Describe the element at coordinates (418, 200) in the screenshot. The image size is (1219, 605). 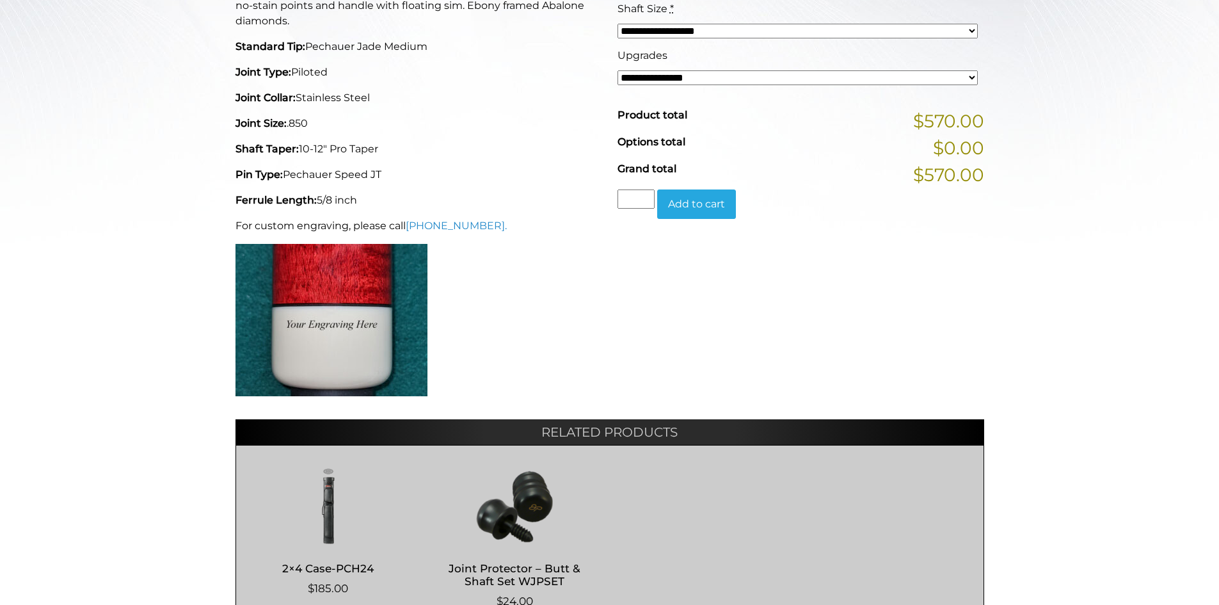
I see `p: 5/8 inch` at that location.